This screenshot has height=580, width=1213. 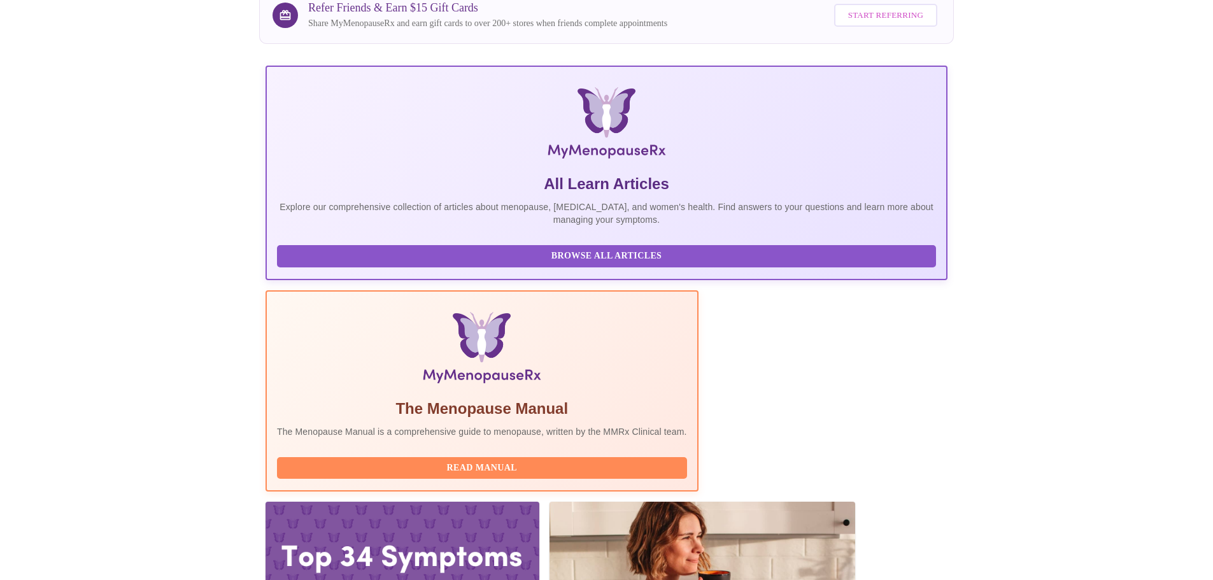 I want to click on h3: Refer Friends & Earn $15 Gift Cards, so click(x=488, y=8).